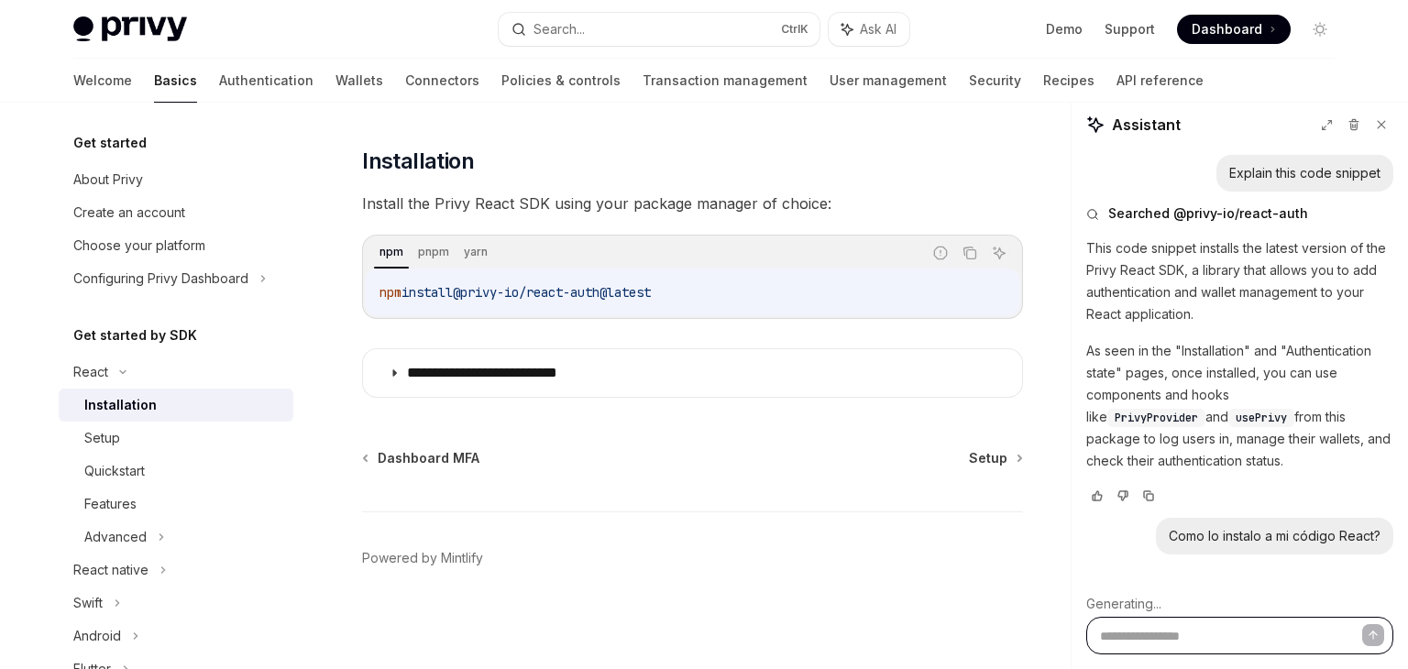 The height and width of the screenshot is (669, 1408). Describe the element at coordinates (428, 458) in the screenshot. I see `span: Dashboard MFA` at that location.